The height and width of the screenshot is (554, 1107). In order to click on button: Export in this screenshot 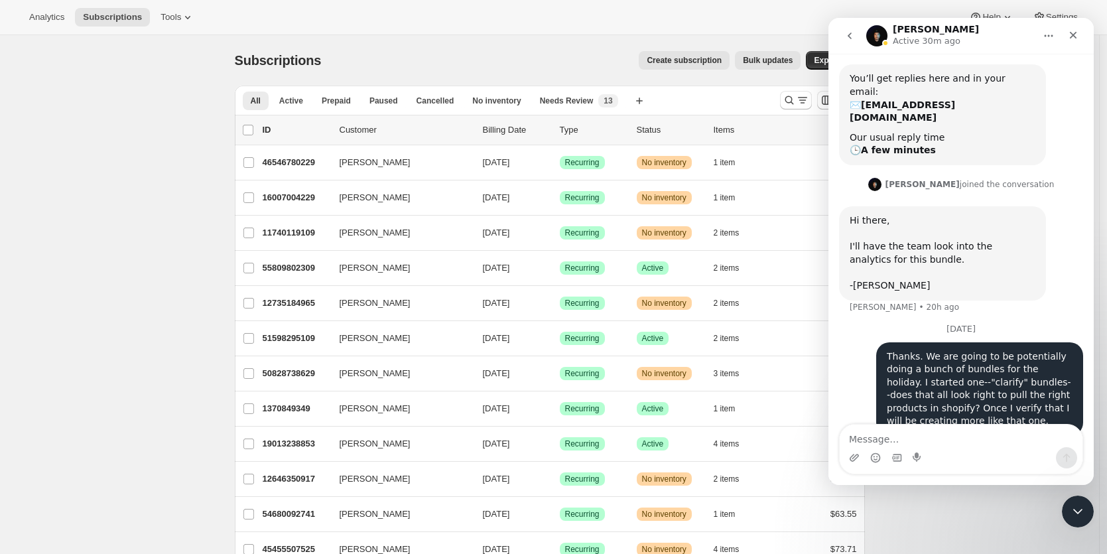, I will do `click(826, 60)`.